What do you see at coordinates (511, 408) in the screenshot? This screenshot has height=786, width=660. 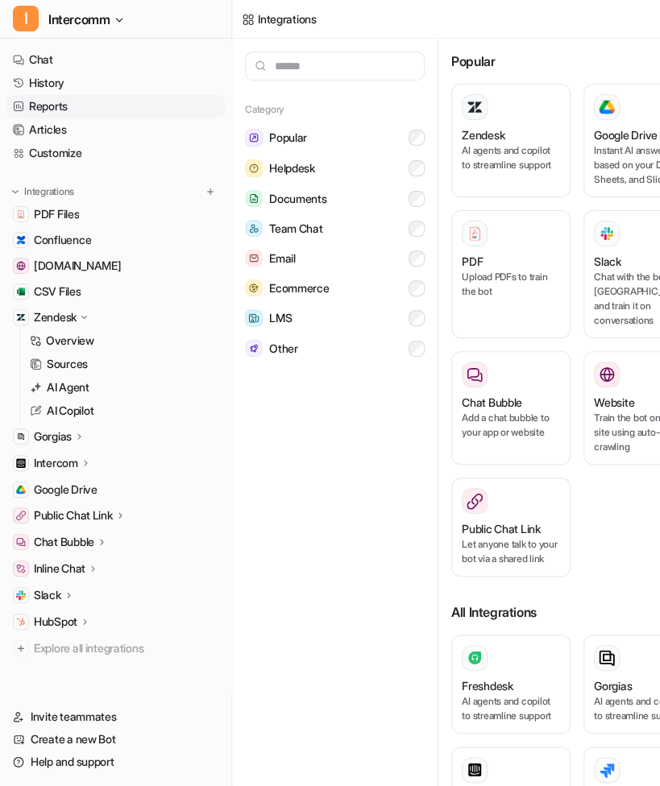 I see `button: Chat BubbleAdd a chat bubble to your app or website` at bounding box center [511, 408].